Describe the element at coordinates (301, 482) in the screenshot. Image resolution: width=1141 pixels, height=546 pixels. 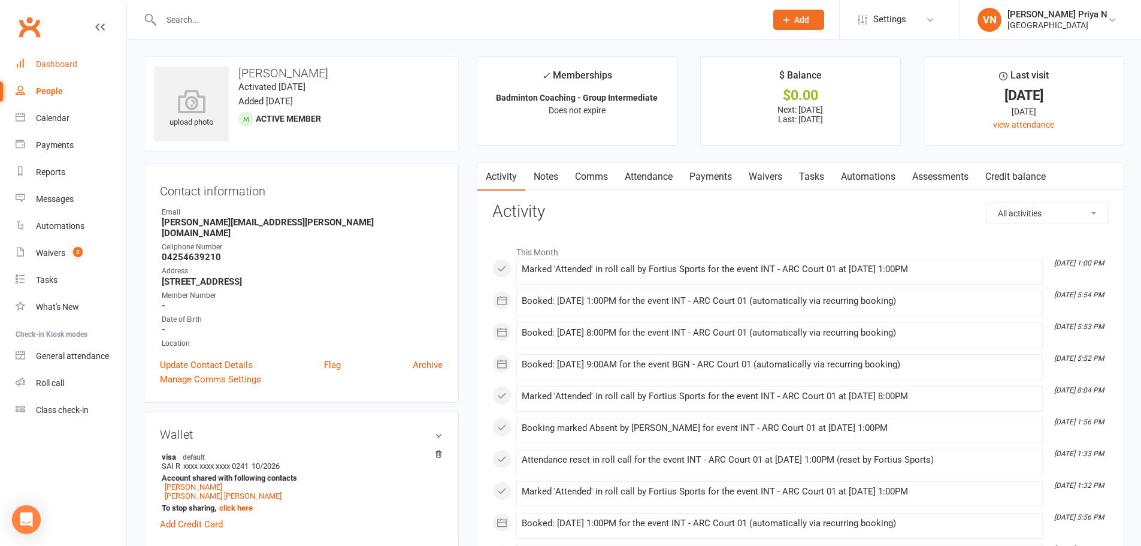
I see `li: SAI R` at that location.